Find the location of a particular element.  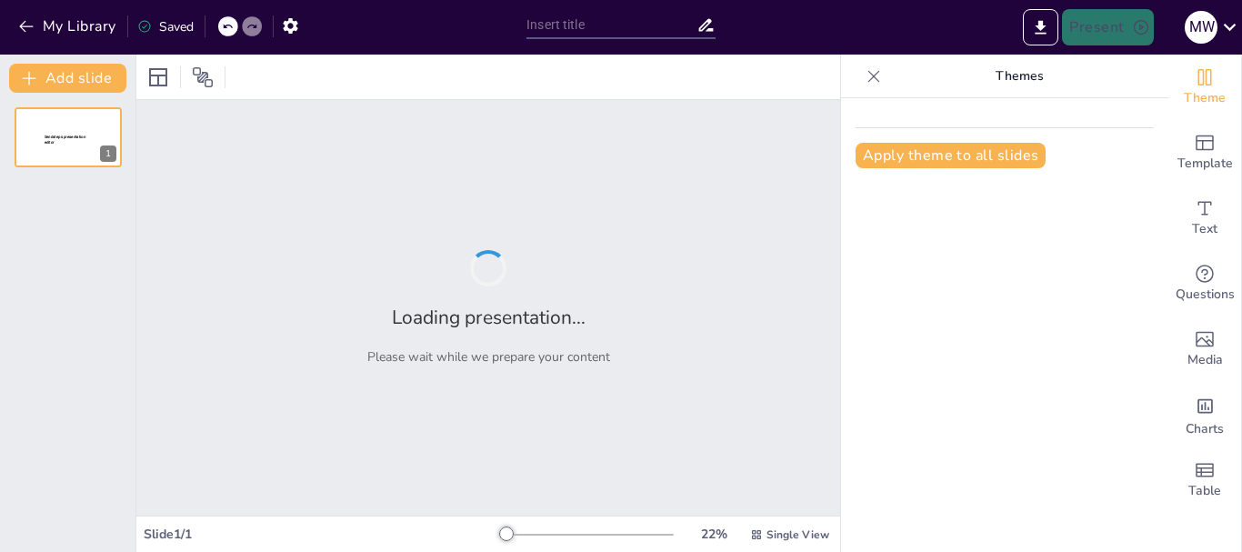

div: Add ready made slides is located at coordinates (1205, 153).